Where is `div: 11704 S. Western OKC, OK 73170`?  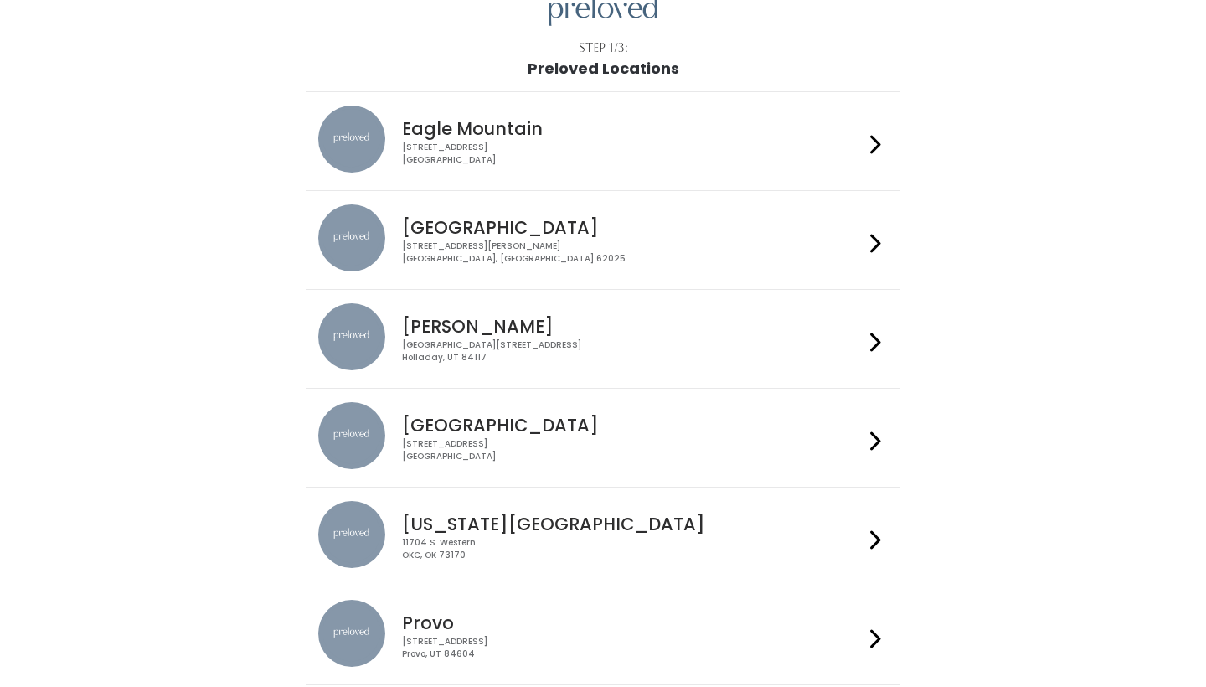 div: 11704 S. Western OKC, OK 73170 is located at coordinates (632, 549).